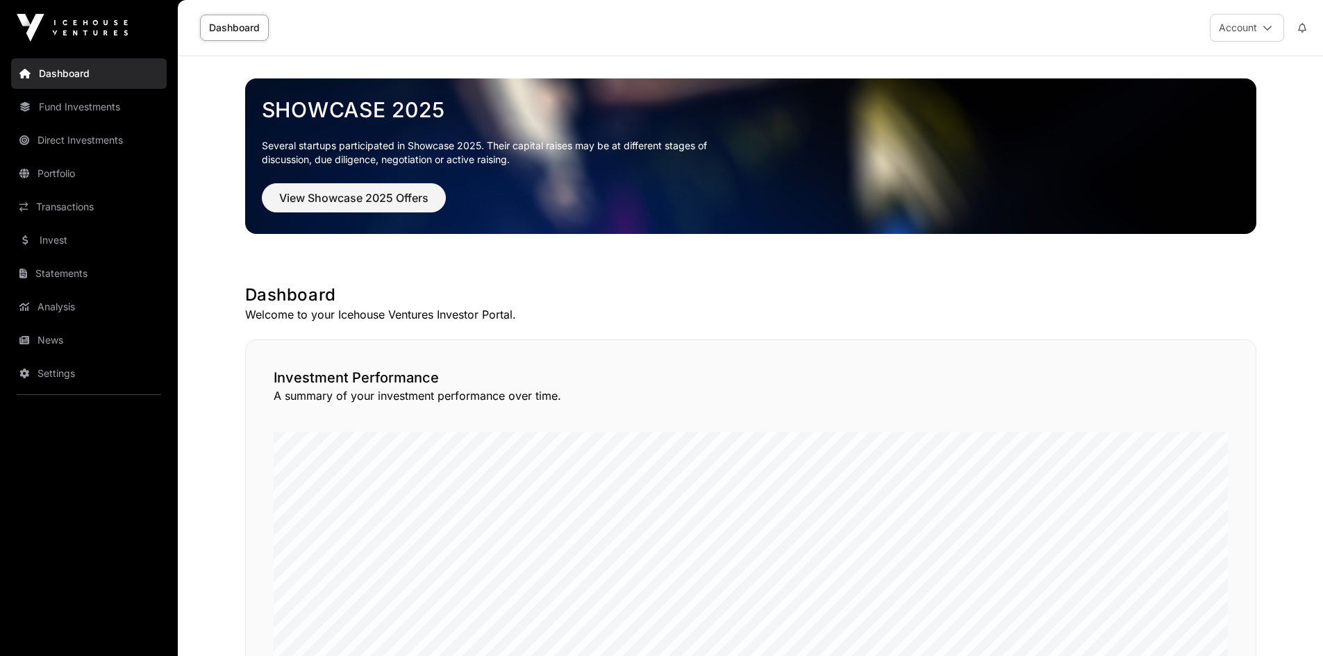 This screenshot has height=656, width=1323. I want to click on a: Statements, so click(89, 274).